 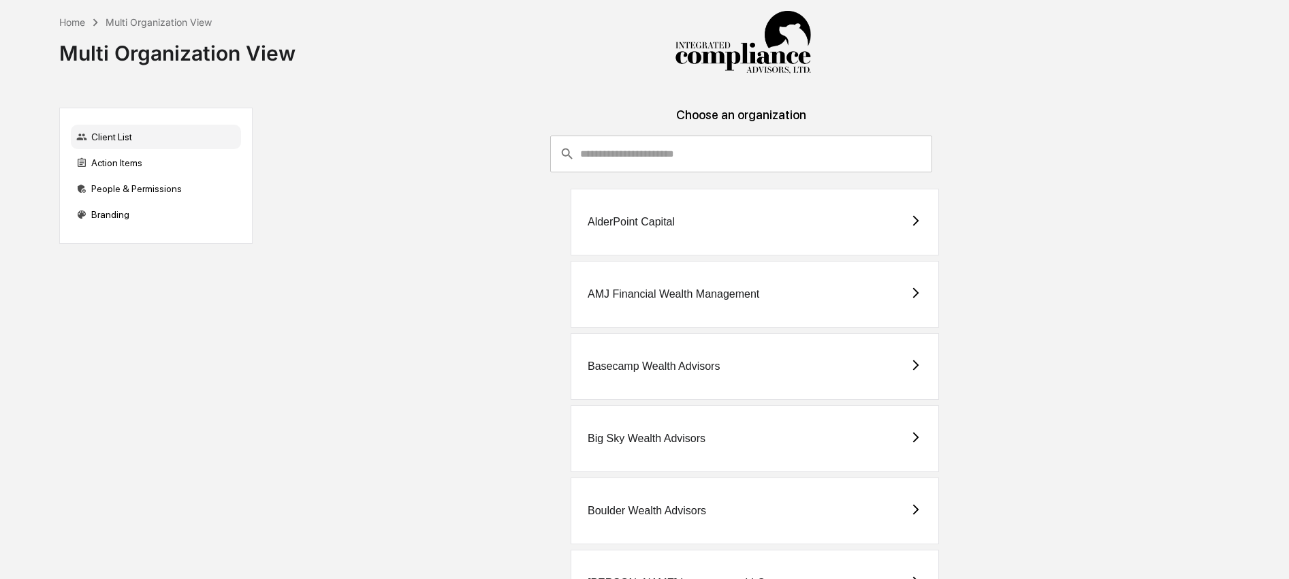 I want to click on div: Basecamp Wealth Advisors, so click(x=653, y=366).